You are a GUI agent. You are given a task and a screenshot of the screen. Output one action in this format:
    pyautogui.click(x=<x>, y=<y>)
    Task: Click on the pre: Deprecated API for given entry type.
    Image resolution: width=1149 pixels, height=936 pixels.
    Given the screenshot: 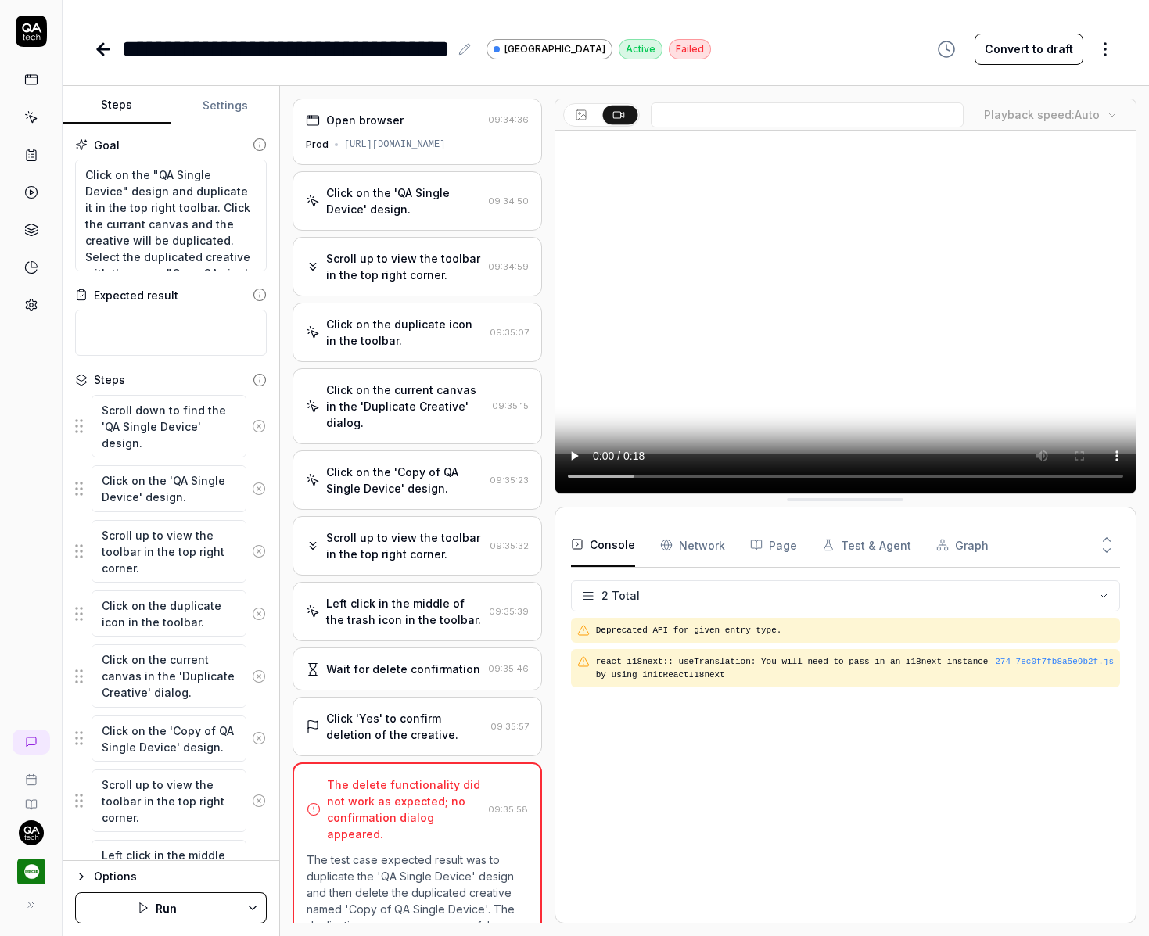 What is the action you would take?
    pyautogui.click(x=855, y=630)
    